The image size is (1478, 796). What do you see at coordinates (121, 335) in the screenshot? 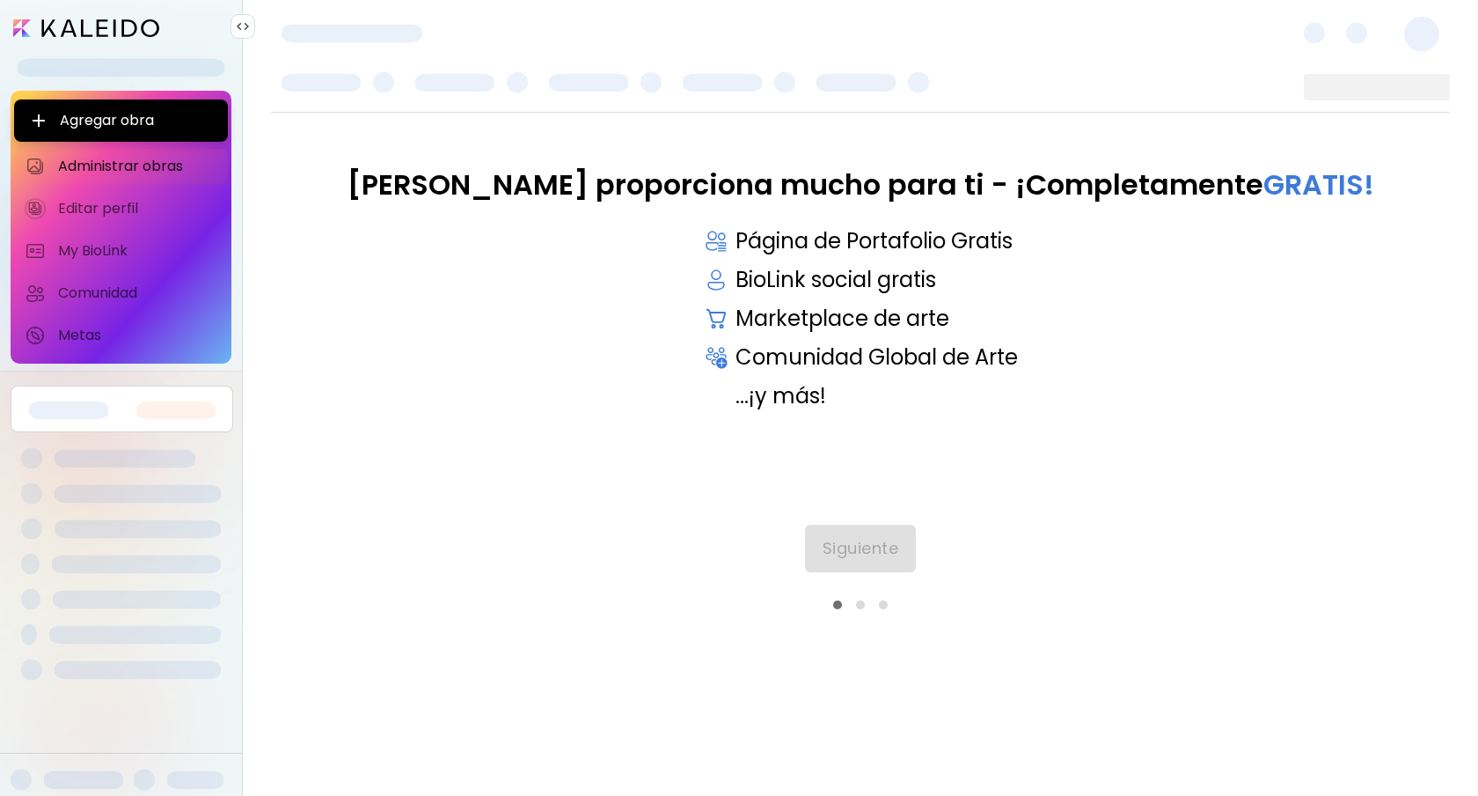
I see `a: completeMetas iconMetas` at bounding box center [121, 335].